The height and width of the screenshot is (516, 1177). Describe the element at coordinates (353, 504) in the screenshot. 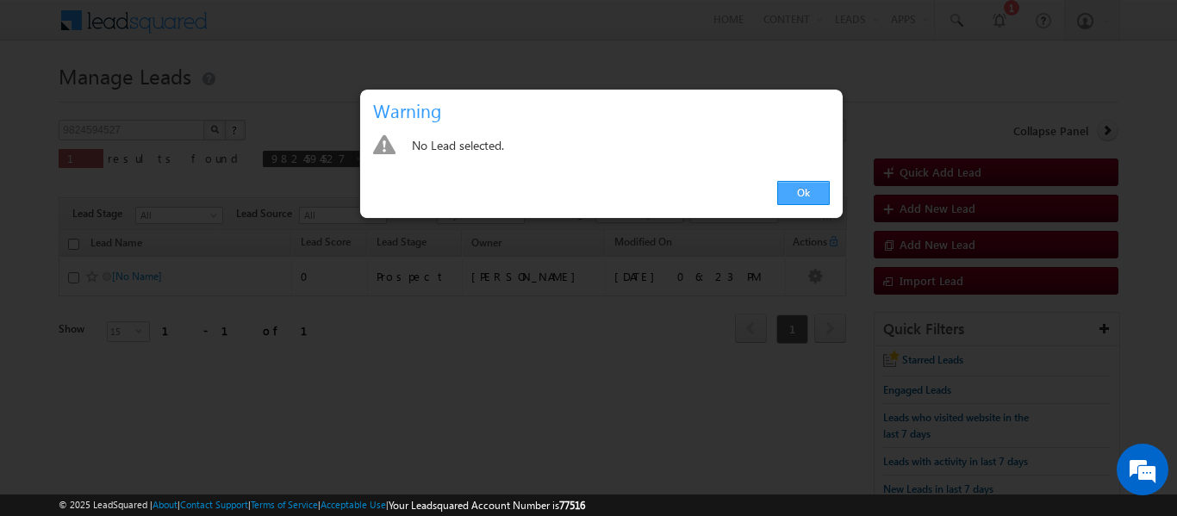

I see `a: Acceptable Use` at that location.